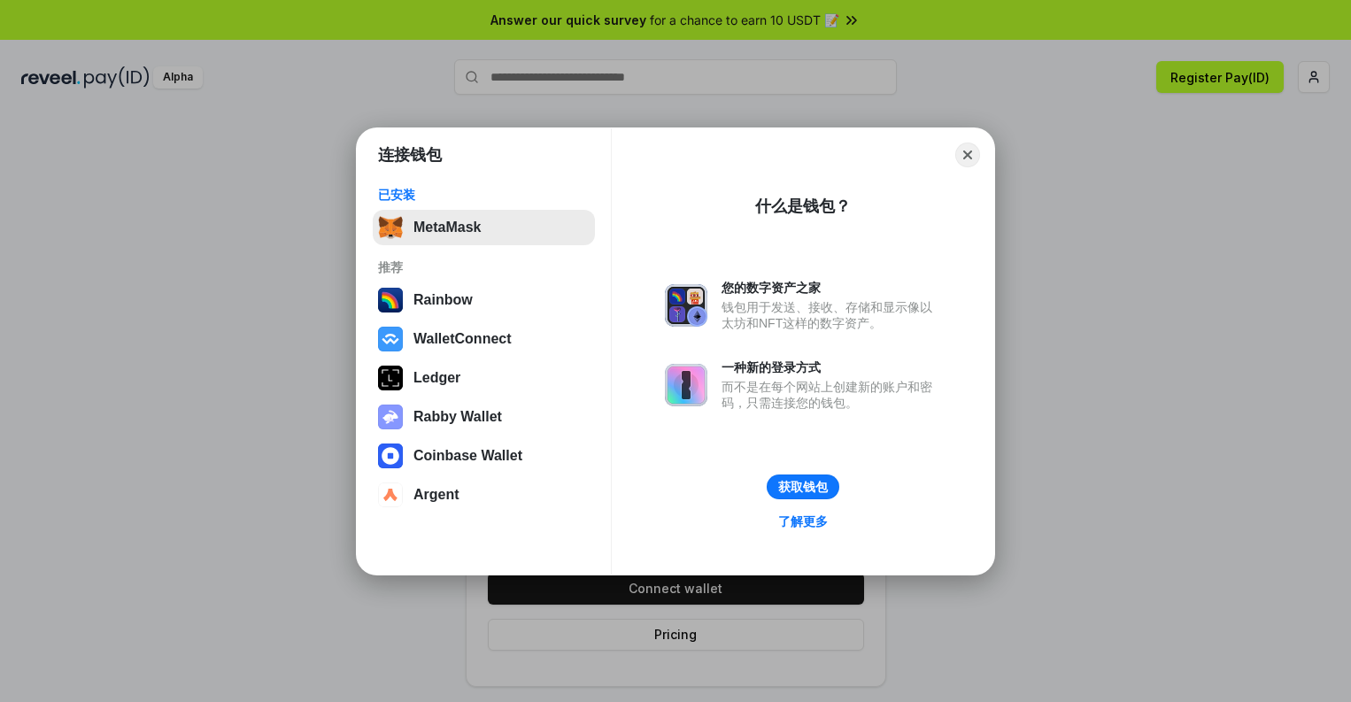 The image size is (1351, 702). Describe the element at coordinates (831, 395) in the screenshot. I see `div: 而不是在每个网站上创建新的账户和密码，只需连接您的钱包。` at that location.